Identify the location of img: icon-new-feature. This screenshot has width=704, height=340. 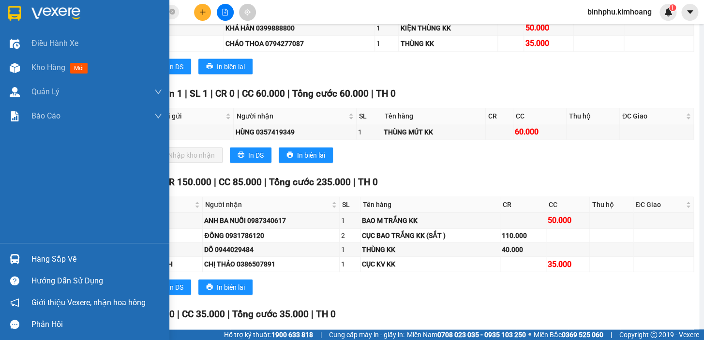
(668, 12).